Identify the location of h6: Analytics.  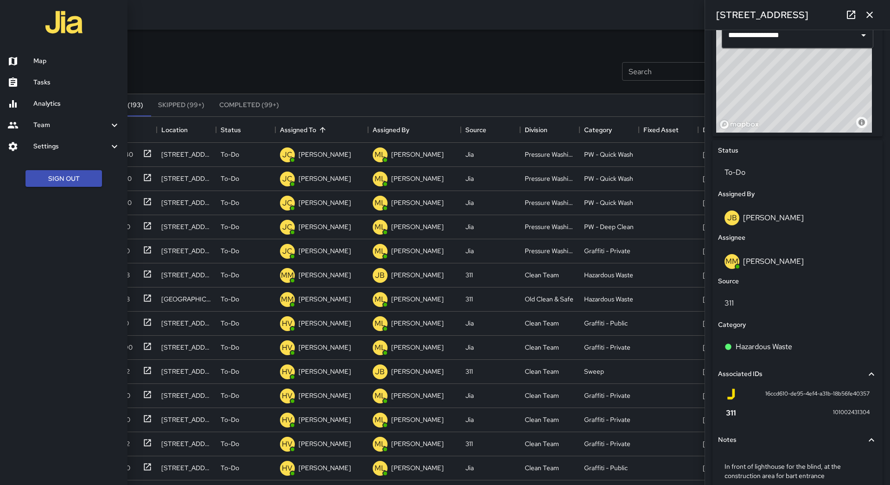
(76, 104).